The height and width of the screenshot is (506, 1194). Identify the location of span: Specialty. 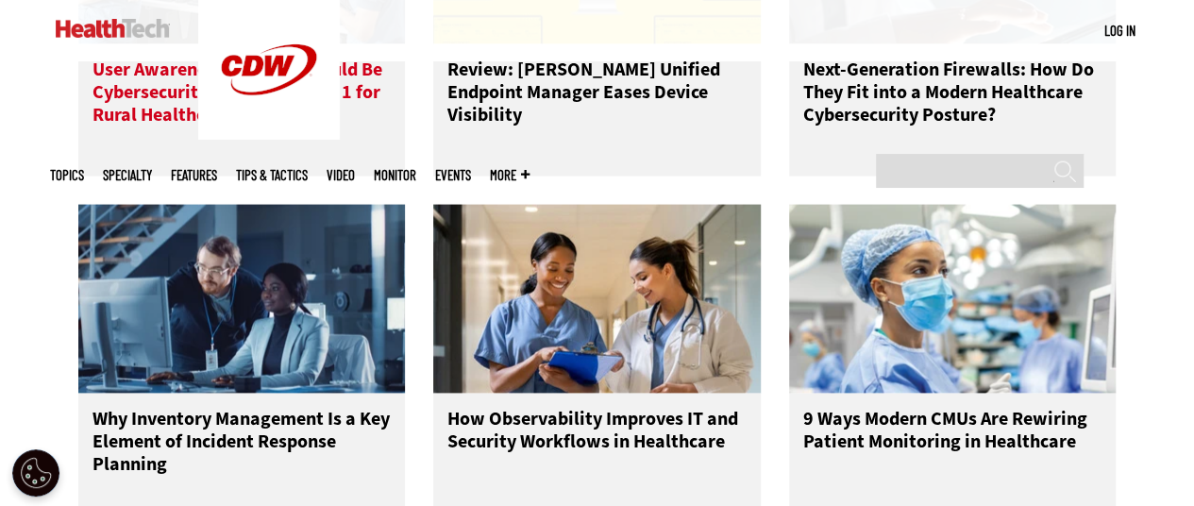
(127, 175).